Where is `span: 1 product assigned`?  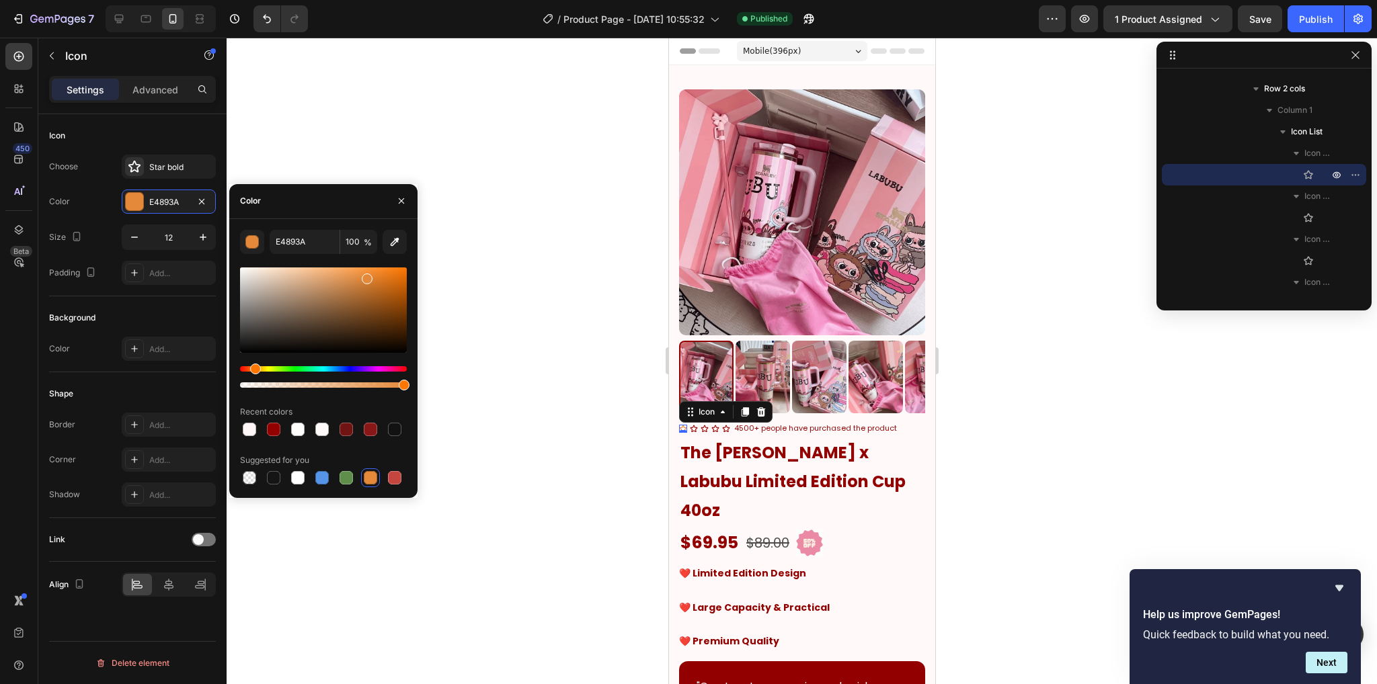 span: 1 product assigned is located at coordinates (1158, 19).